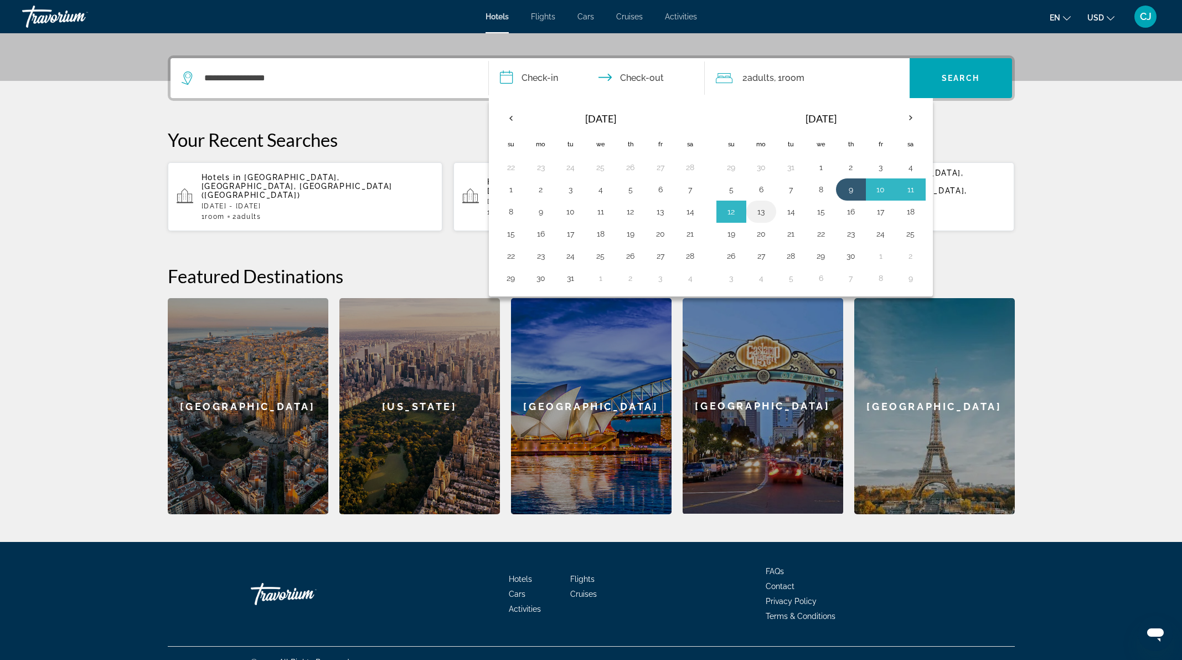 The width and height of the screenshot is (1182, 660). I want to click on button: Day 17, so click(881, 212).